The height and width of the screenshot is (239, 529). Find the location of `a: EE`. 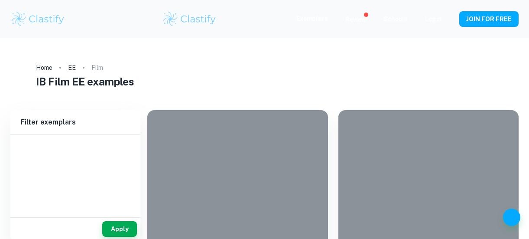

a: EE is located at coordinates (72, 68).